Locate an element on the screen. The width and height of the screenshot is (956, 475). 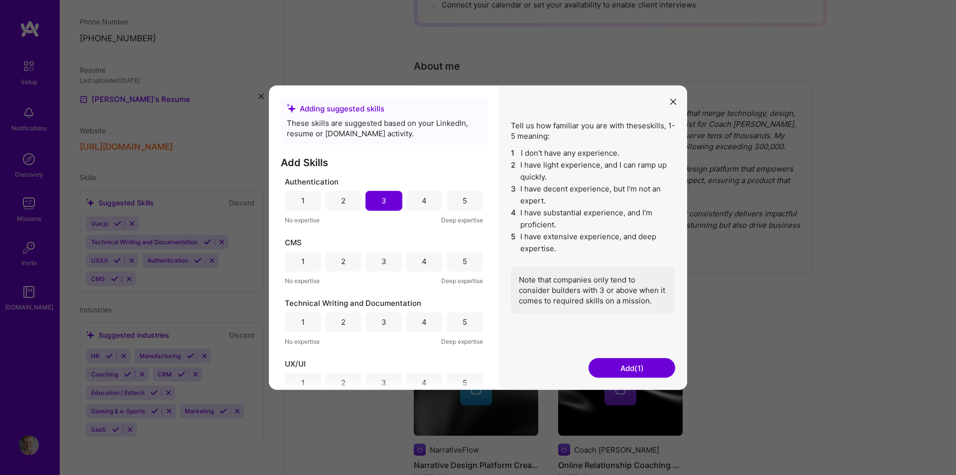
span: Authentication is located at coordinates (312, 181).